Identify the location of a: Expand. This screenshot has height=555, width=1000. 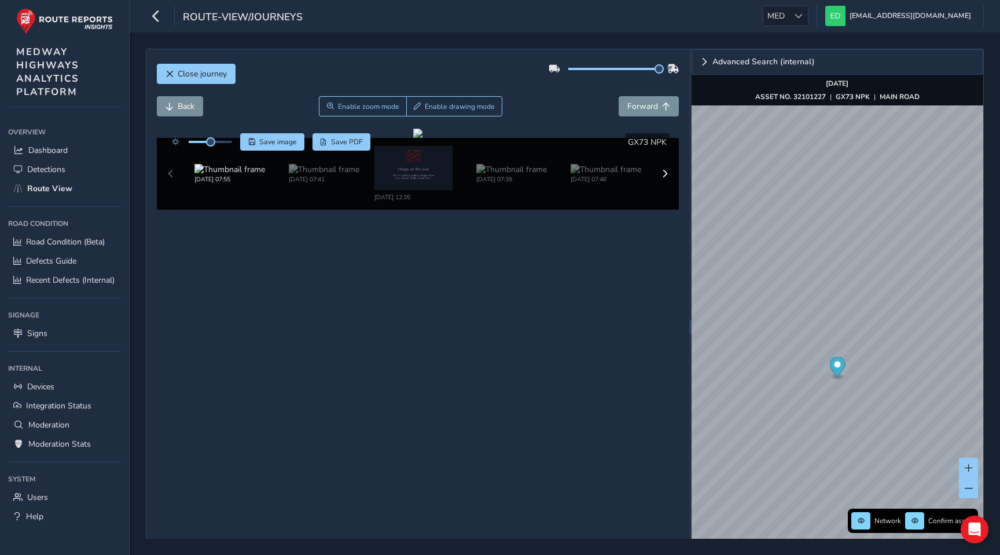
(838, 62).